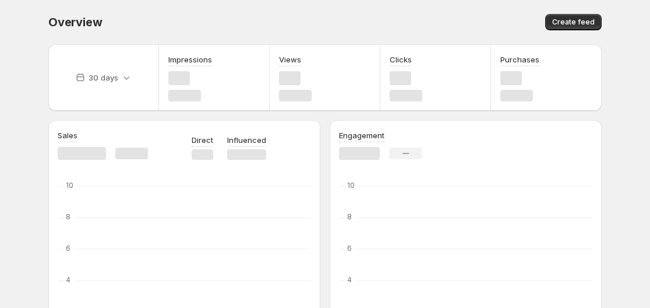 Image resolution: width=650 pixels, height=308 pixels. I want to click on p: 30 days, so click(103, 77).